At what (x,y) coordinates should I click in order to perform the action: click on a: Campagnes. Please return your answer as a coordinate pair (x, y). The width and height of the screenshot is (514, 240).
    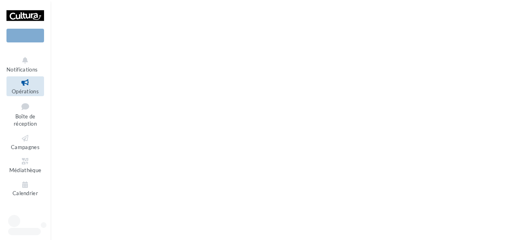
    Looking at the image, I should click on (25, 142).